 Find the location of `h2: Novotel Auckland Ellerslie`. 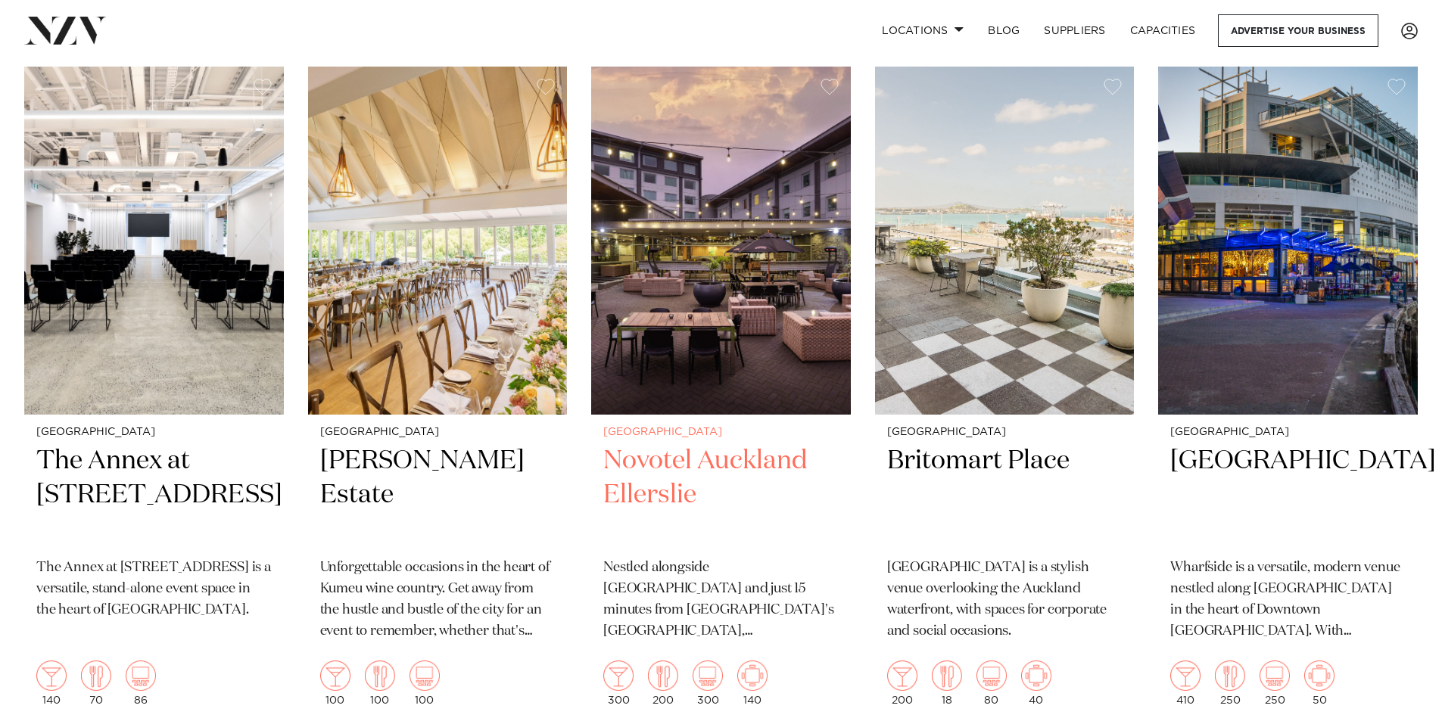

h2: Novotel Auckland Ellerslie is located at coordinates (721, 495).